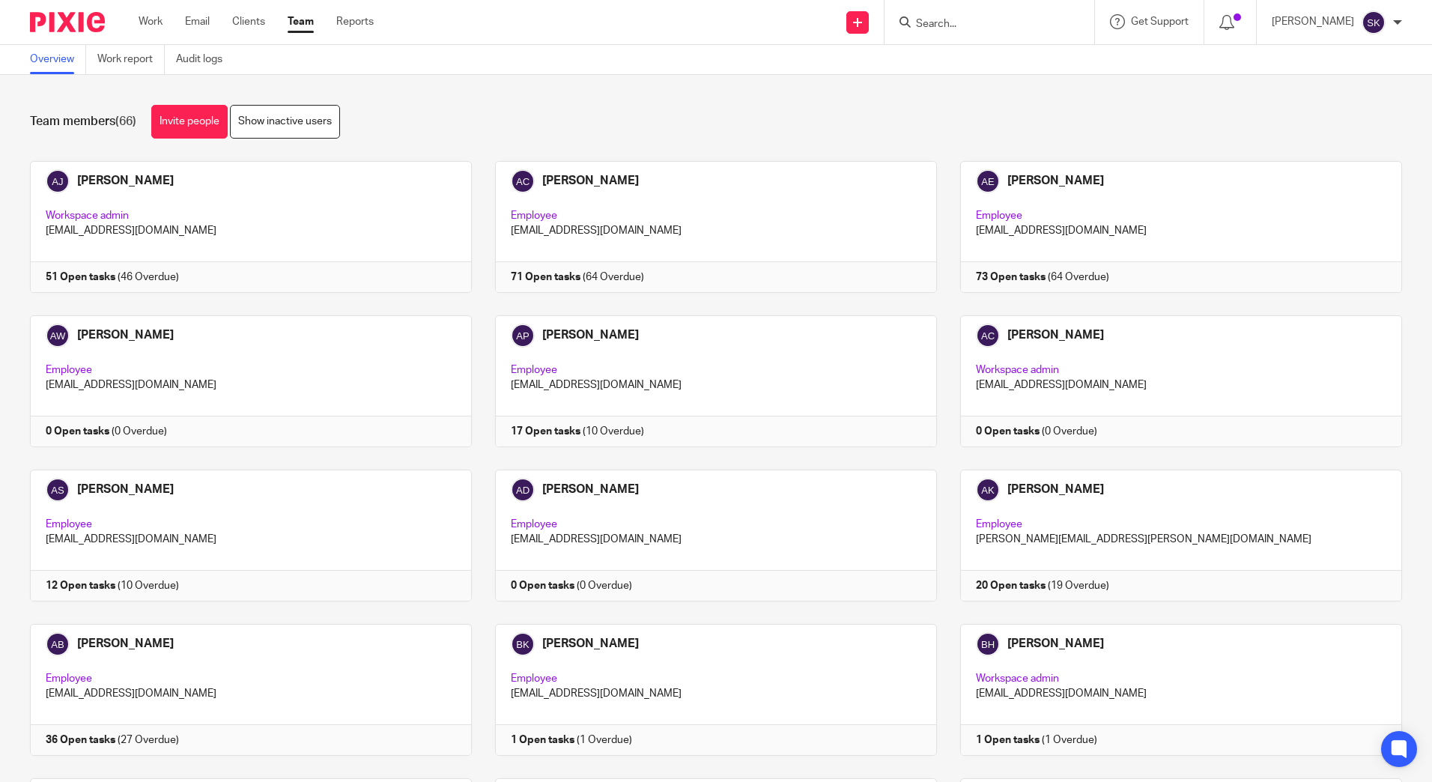 The width and height of the screenshot is (1432, 782). What do you see at coordinates (189, 121) in the screenshot?
I see `a: Invite people` at bounding box center [189, 121].